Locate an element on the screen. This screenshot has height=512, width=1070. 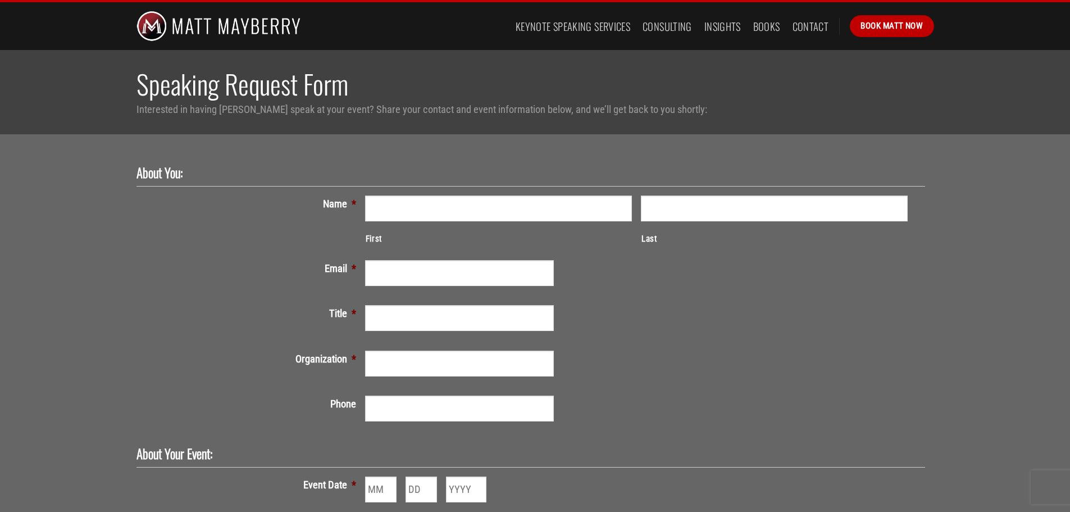
h2: About Your Event: is located at coordinates (526, 454).